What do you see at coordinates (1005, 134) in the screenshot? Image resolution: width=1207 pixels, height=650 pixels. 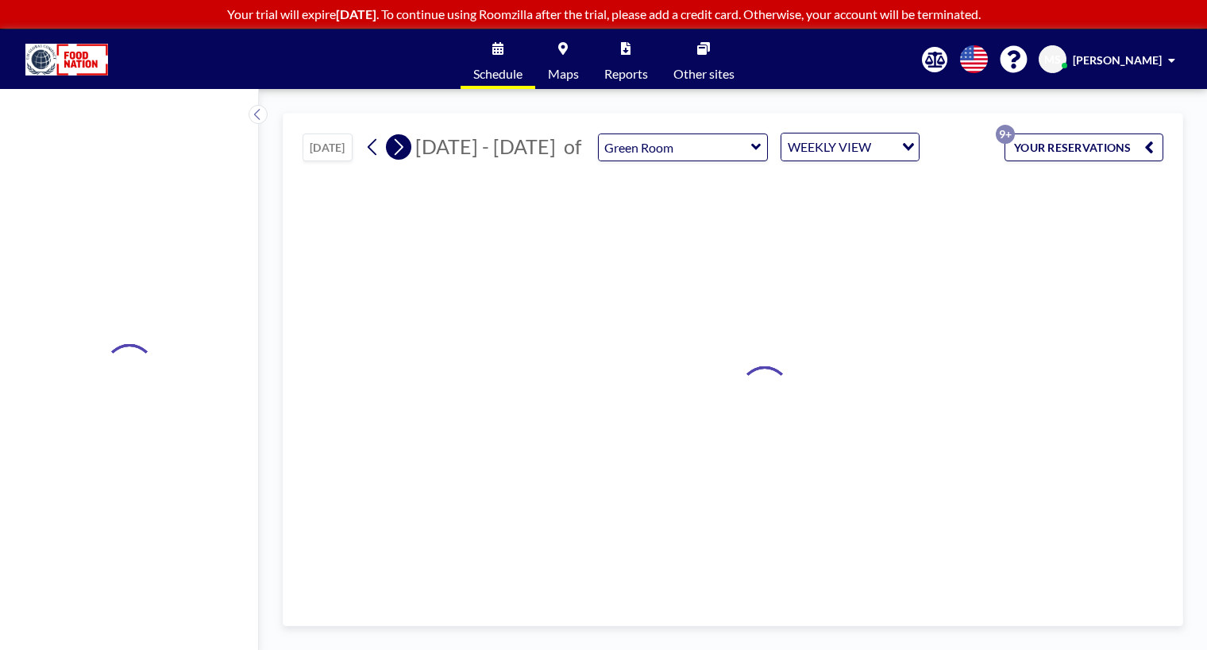 I see `p: 9+` at bounding box center [1005, 134].